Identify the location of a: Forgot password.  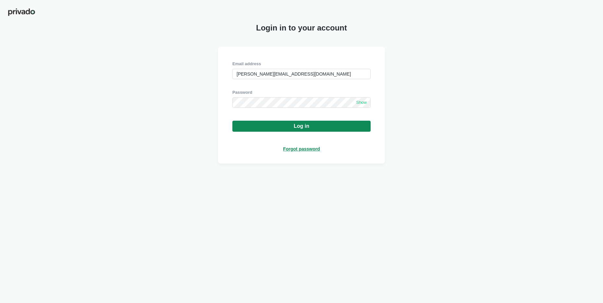
(301, 149).